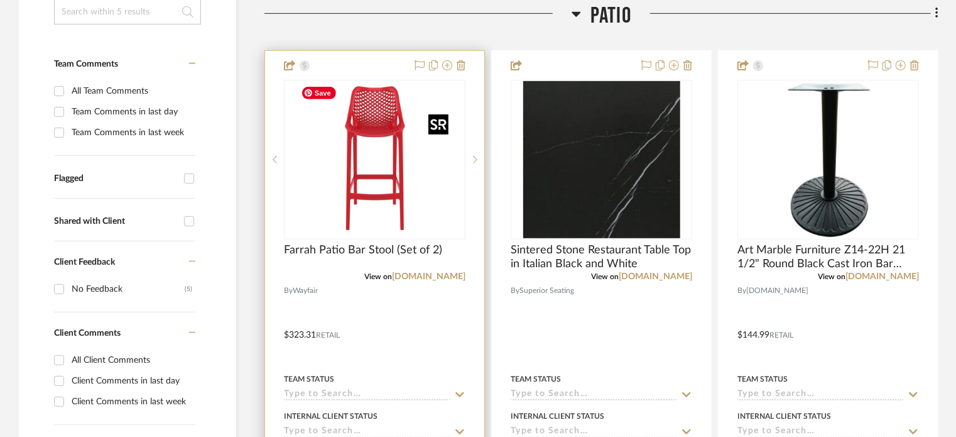  I want to click on div: Team Comments in last week, so click(132, 133).